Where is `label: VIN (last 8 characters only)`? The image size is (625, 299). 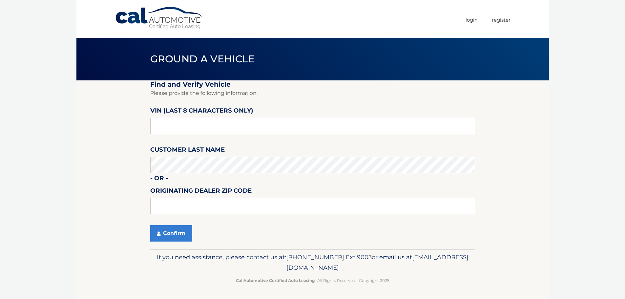
label: VIN (last 8 characters only) is located at coordinates (202, 112).